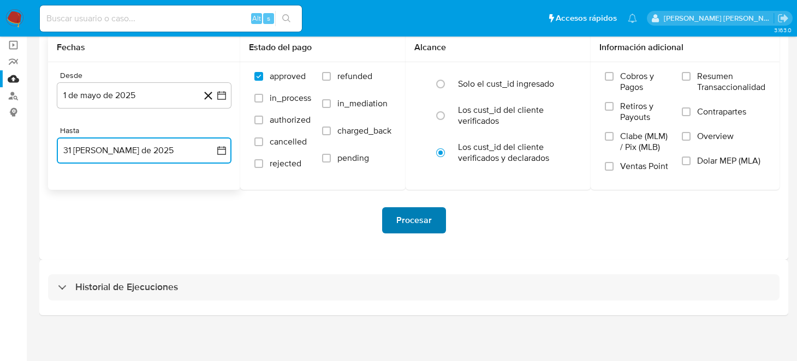 This screenshot has width=797, height=361. Describe the element at coordinates (719, 18) in the screenshot. I see `p: brenda.morenoreyes@mercadolibre.com.mx` at that location.